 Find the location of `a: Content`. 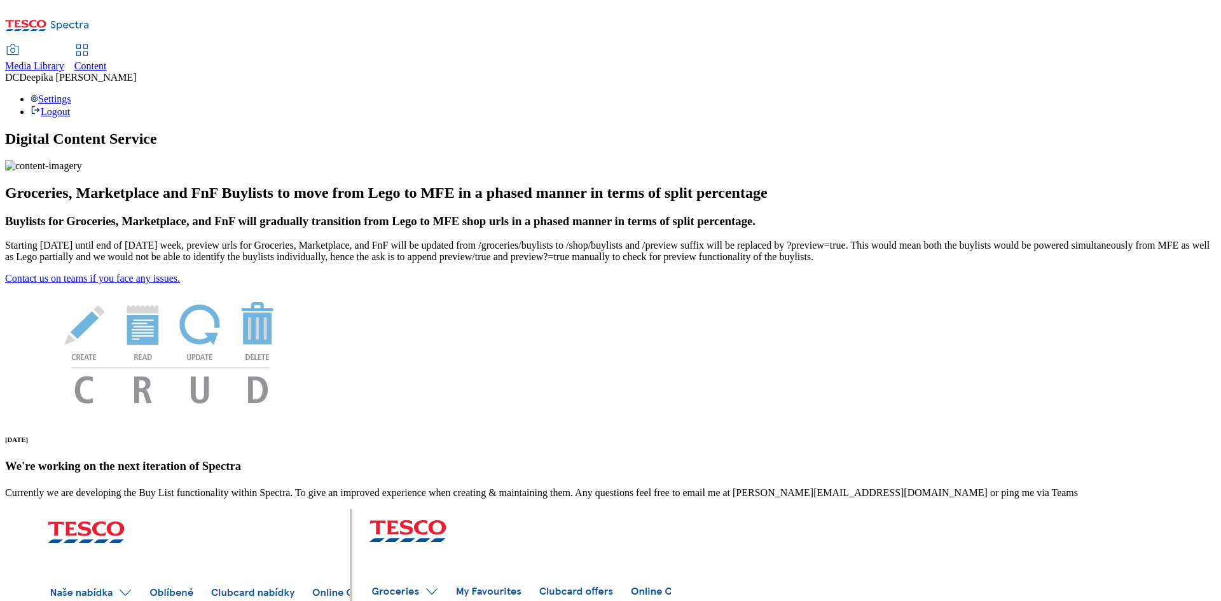

a: Content is located at coordinates (90, 58).